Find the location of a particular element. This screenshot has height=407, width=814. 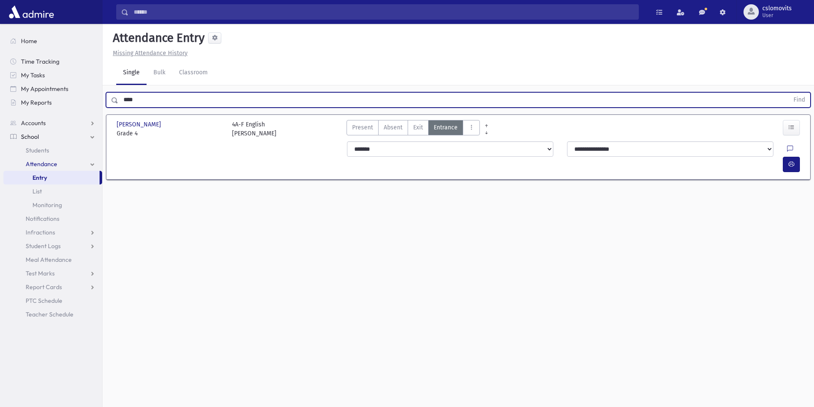

span: Exit is located at coordinates (418, 127).